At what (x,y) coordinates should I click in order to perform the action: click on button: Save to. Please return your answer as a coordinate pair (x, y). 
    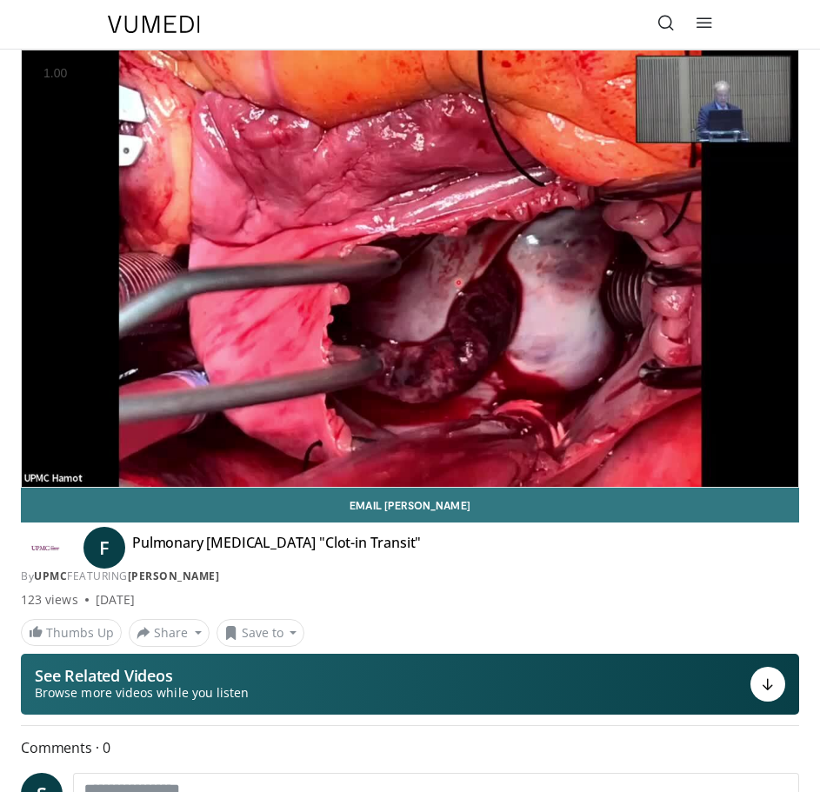
    Looking at the image, I should click on (261, 633).